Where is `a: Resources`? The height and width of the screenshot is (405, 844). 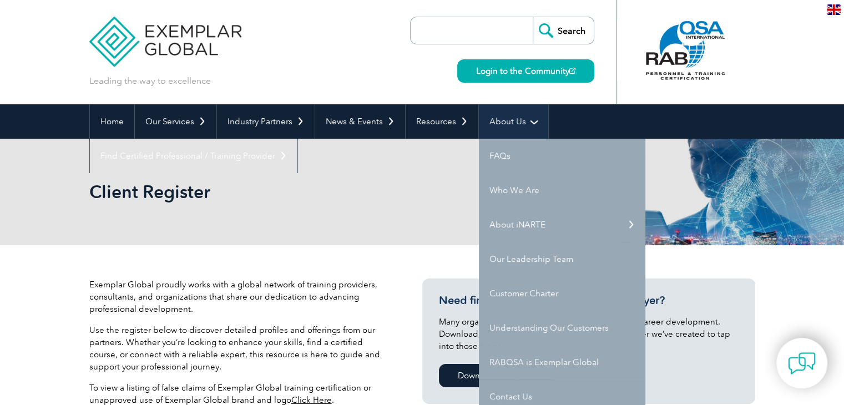
a: Resources is located at coordinates (442, 122).